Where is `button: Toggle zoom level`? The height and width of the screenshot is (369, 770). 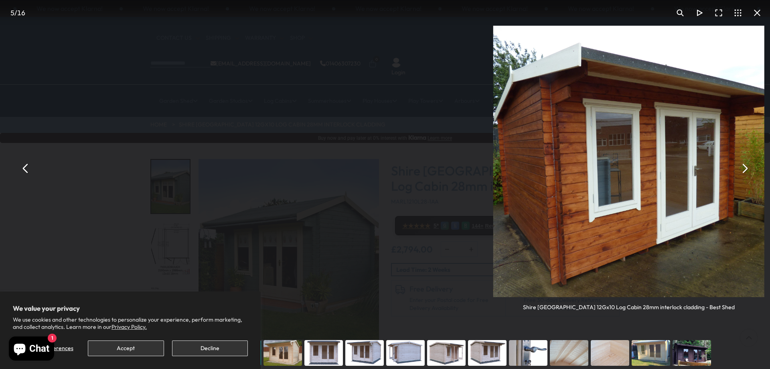 button: Toggle zoom level is located at coordinates (681, 13).